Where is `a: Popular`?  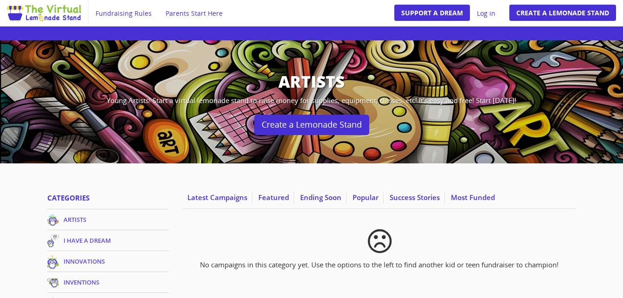 a: Popular is located at coordinates (366, 197).